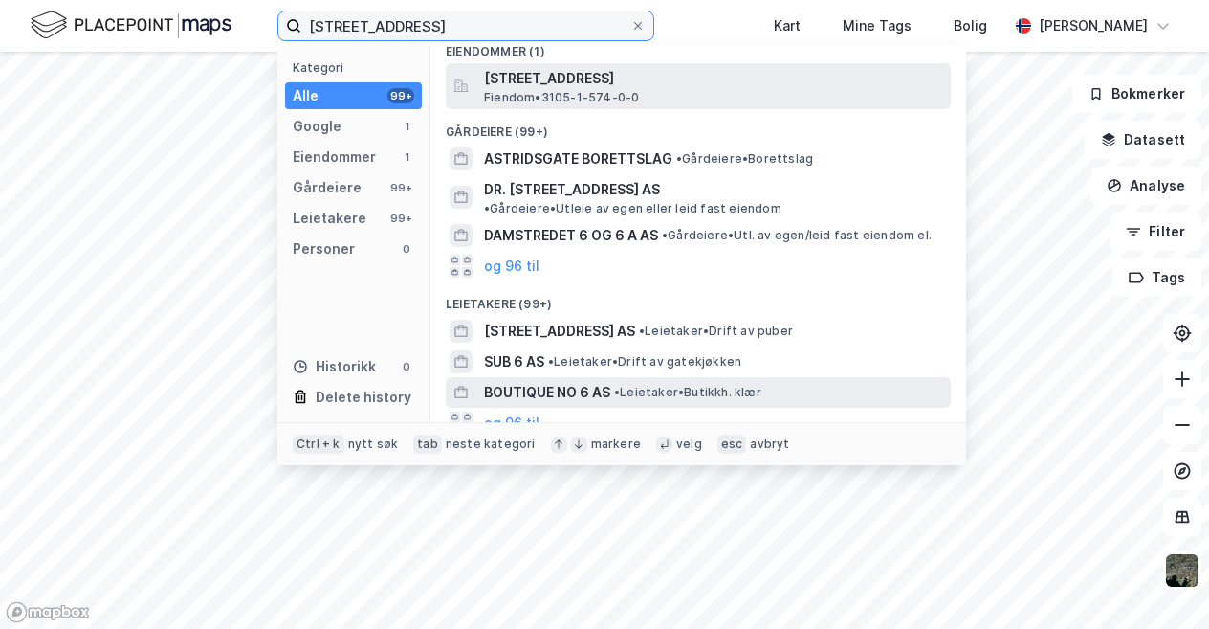  I want to click on div: Gårdeiere, so click(327, 188).